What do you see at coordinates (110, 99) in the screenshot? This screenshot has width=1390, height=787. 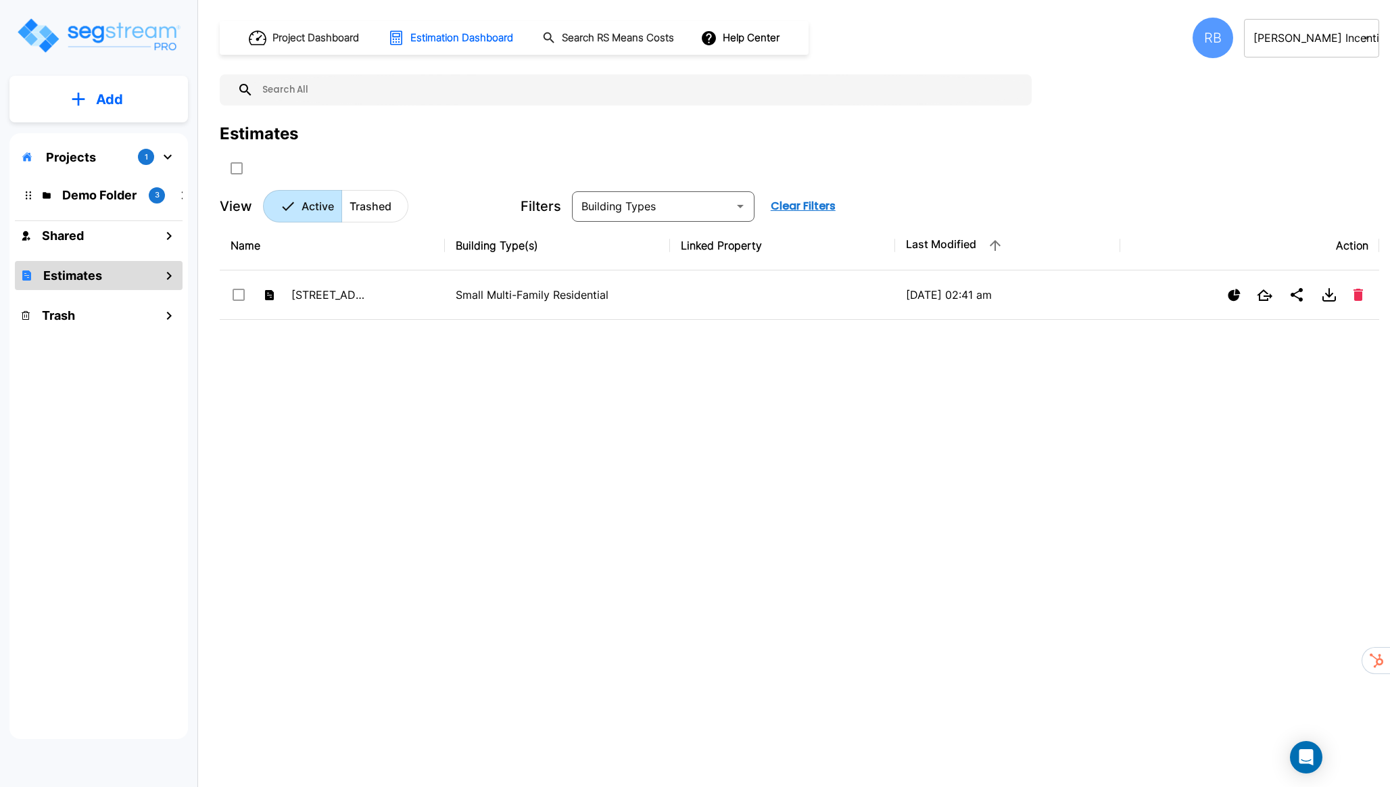 I see `p: Add` at bounding box center [110, 99].